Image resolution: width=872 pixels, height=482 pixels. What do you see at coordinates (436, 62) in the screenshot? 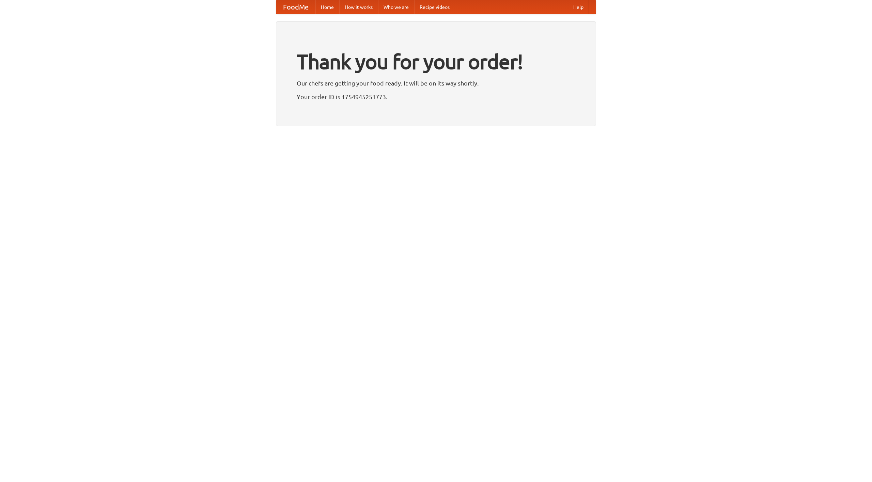
I see `h1: Thank you for your order!` at bounding box center [436, 62].